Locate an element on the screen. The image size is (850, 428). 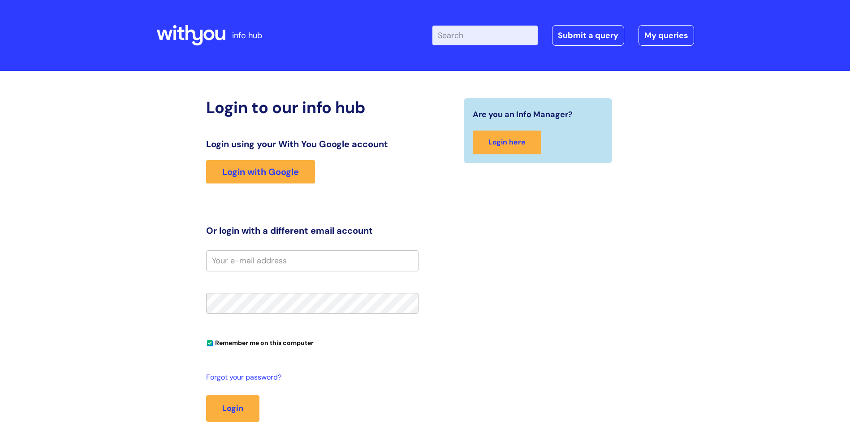
a: Login with Google is located at coordinates (260, 172).